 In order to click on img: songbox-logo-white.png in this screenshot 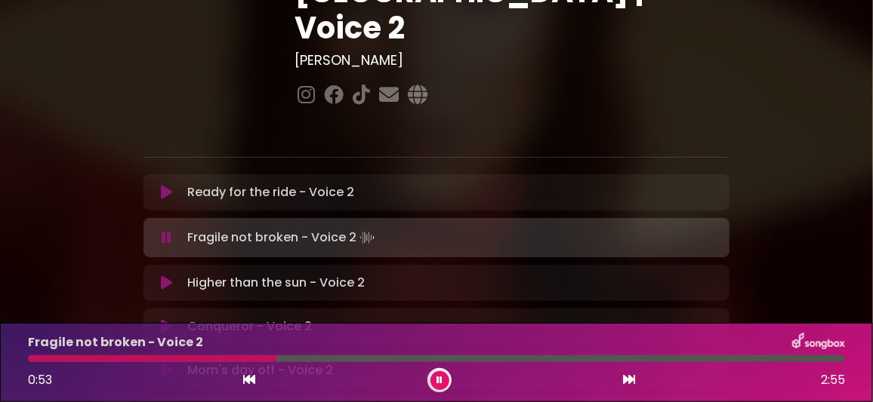, I will do `click(818, 343)`.